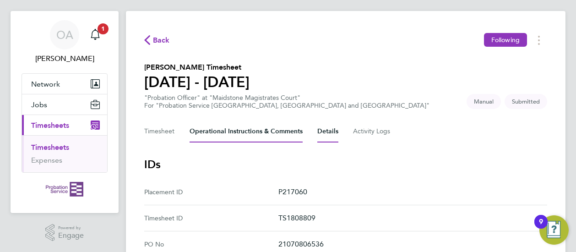  What do you see at coordinates (157, 40) in the screenshot?
I see `button: Back` at bounding box center [157, 40].